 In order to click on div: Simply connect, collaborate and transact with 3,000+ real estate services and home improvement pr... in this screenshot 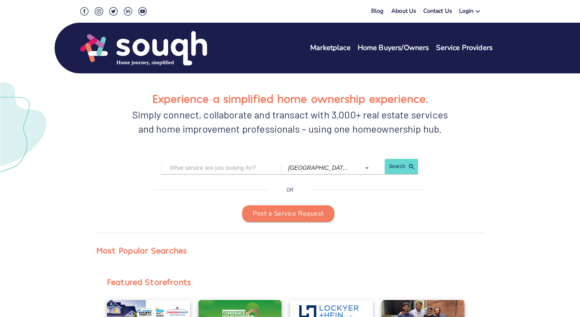, I will do `click(290, 122)`.